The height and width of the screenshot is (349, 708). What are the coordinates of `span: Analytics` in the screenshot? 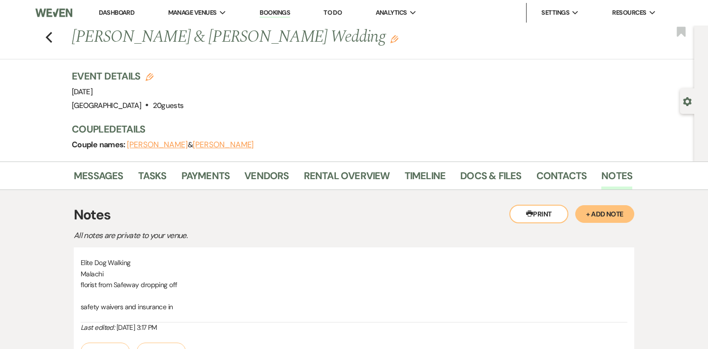 It's located at (391, 13).